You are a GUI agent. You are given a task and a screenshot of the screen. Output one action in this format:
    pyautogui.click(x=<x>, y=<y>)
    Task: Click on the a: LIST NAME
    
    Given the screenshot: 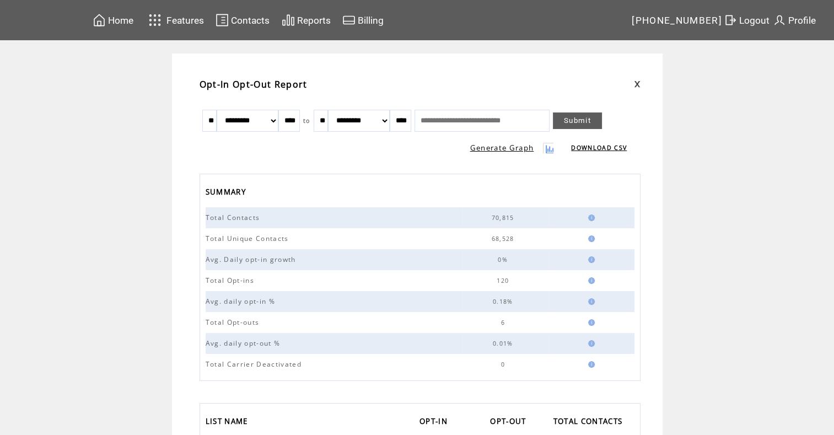 What is the action you would take?
    pyautogui.click(x=229, y=422)
    